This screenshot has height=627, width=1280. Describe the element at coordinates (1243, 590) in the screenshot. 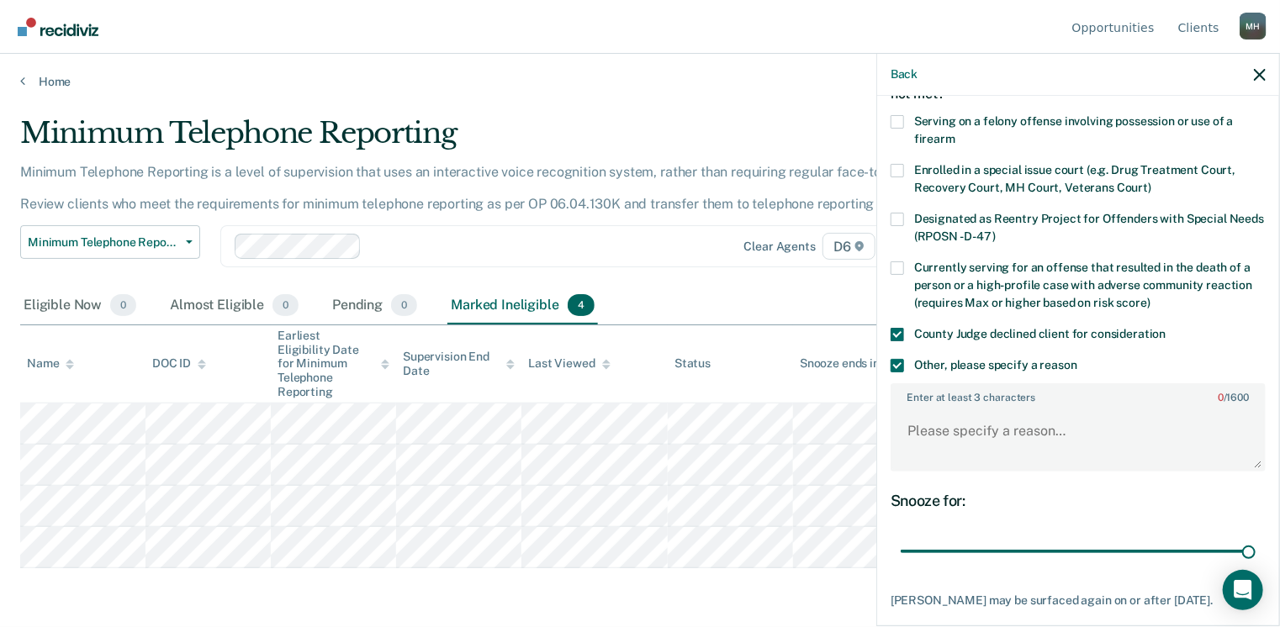

I see `div: Open Intercom Messenger` at that location.